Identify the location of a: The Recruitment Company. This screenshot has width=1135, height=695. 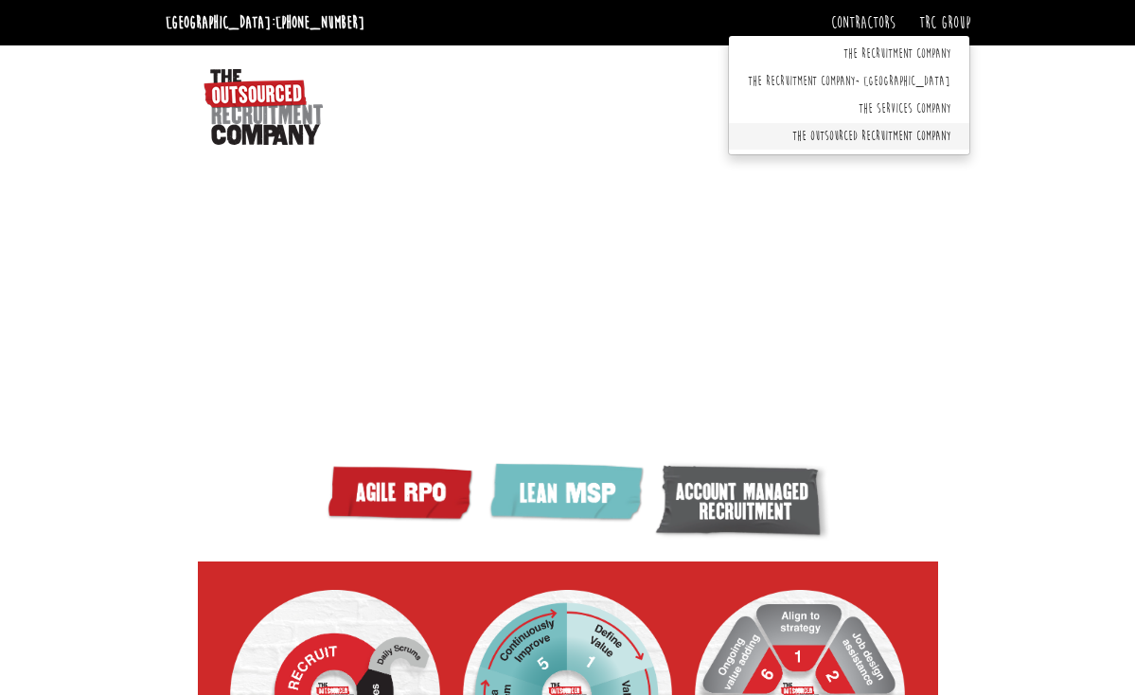
(849, 54).